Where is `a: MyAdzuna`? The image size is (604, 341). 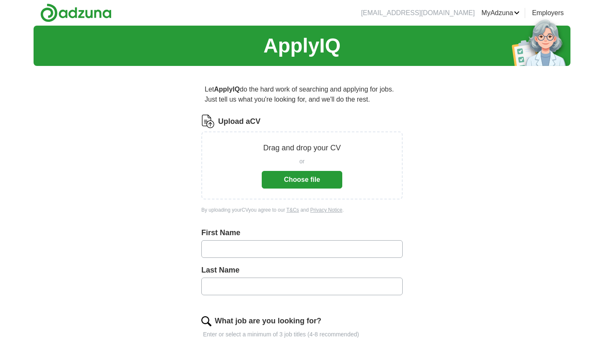
a: MyAdzuna is located at coordinates (501, 13).